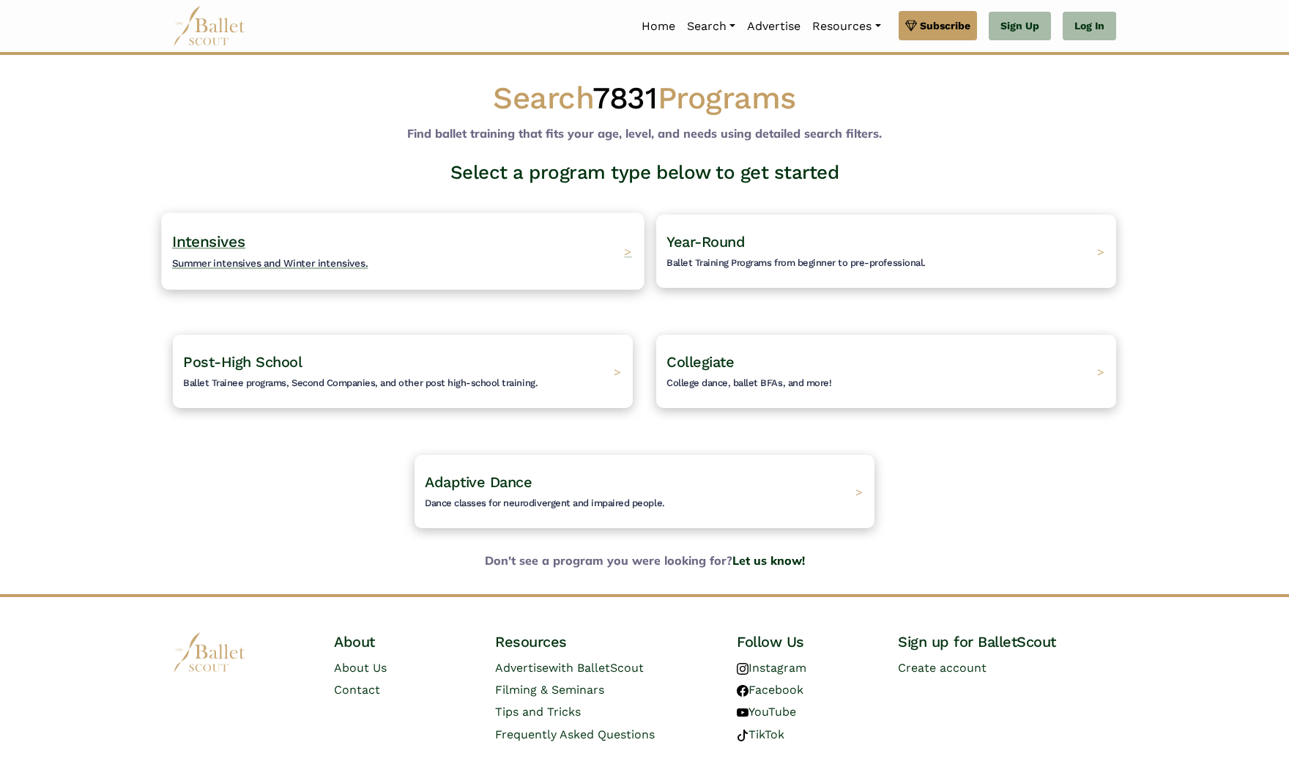  Describe the element at coordinates (545, 502) in the screenshot. I see `span: Dance classes for neurodivergent and impaired people.` at that location.